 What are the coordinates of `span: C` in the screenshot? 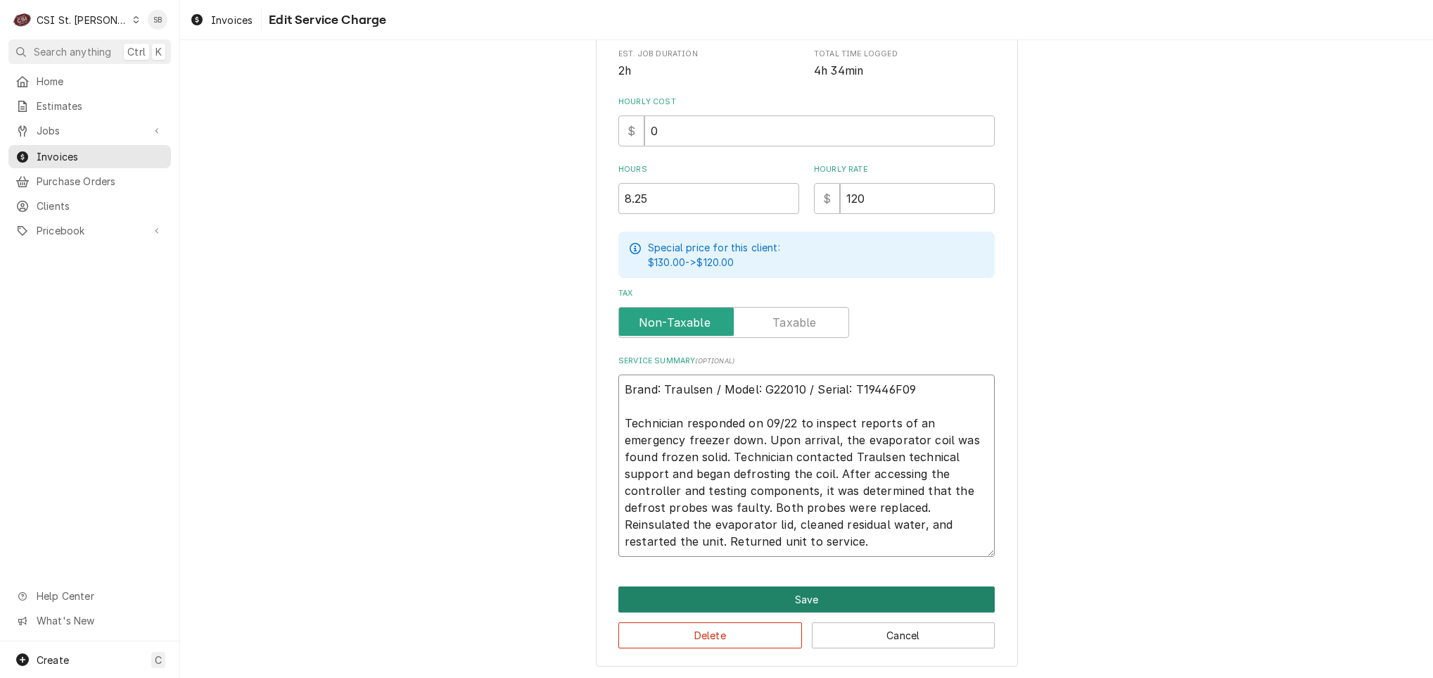 It's located at (158, 659).